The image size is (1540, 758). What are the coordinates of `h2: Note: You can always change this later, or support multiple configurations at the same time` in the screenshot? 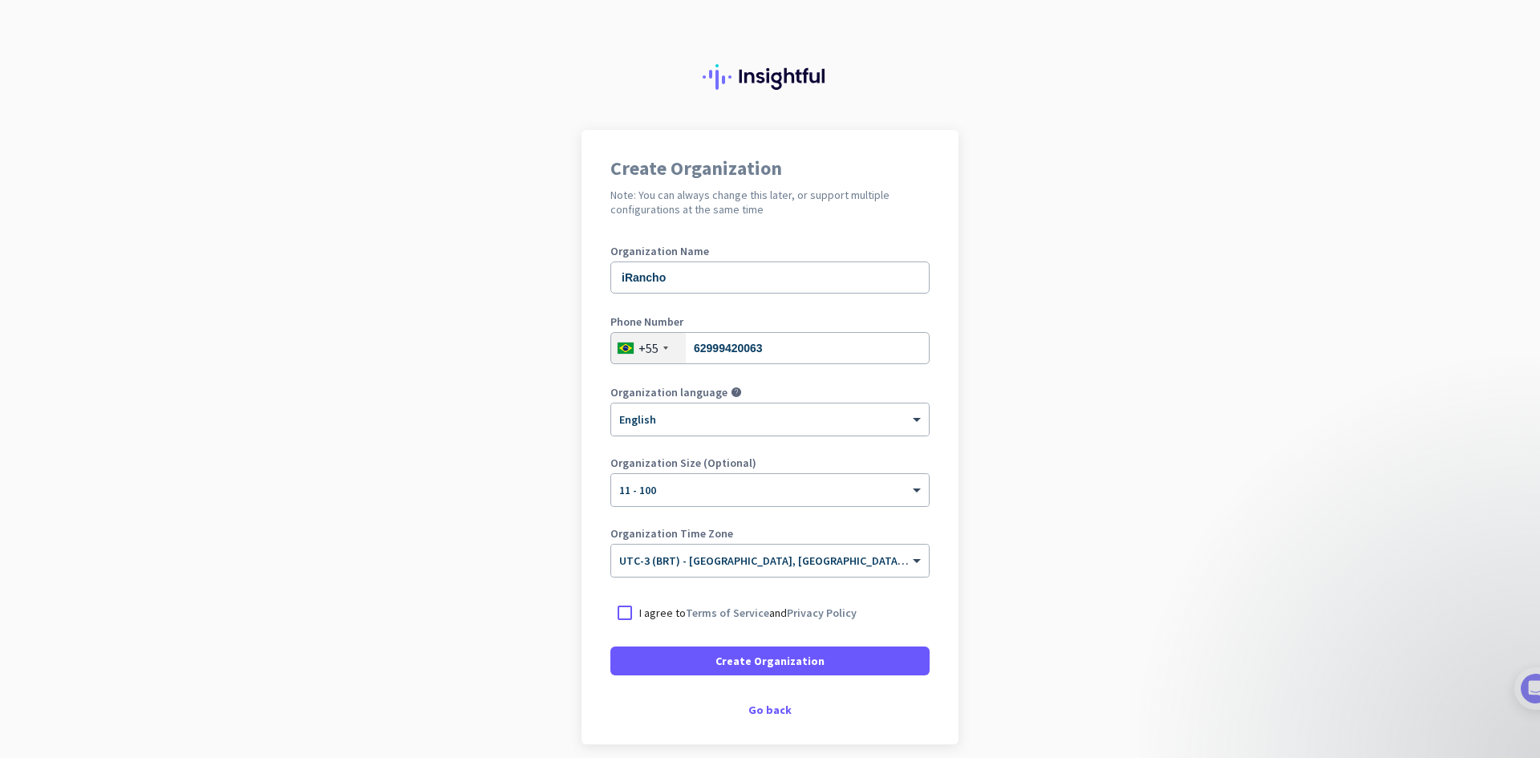 It's located at (770, 202).